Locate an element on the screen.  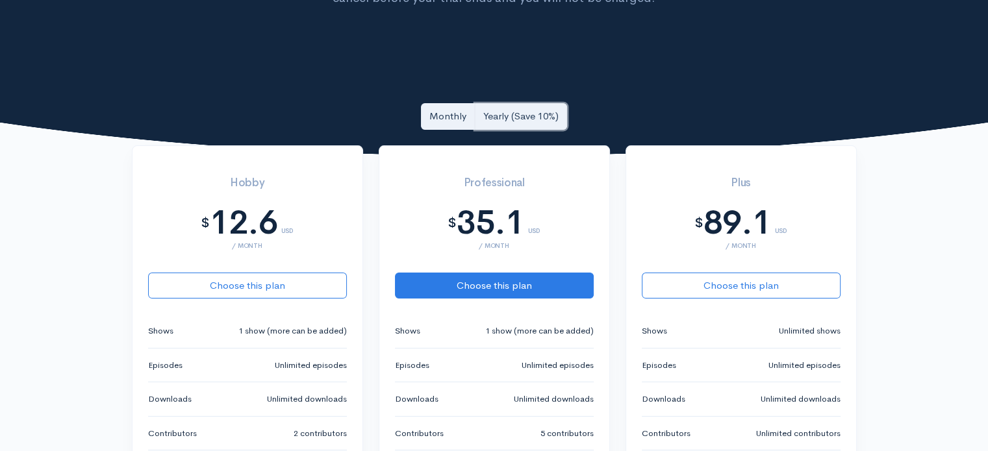
small: 2 contributors is located at coordinates (320, 434).